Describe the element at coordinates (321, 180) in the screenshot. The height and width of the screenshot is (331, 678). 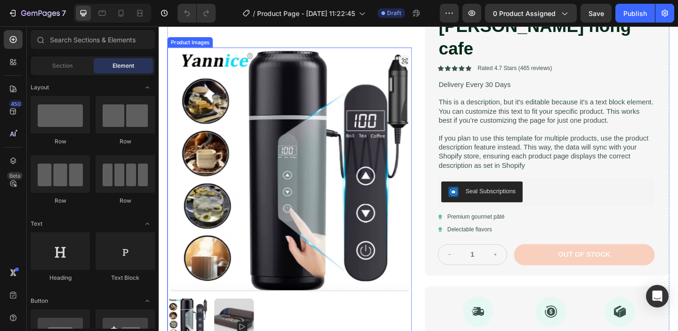
I see `img: SealSubscriptions.png` at that location.